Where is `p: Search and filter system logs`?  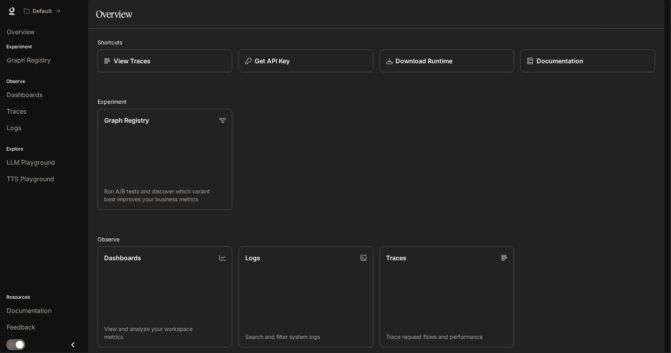
p: Search and filter system logs is located at coordinates (306, 337).